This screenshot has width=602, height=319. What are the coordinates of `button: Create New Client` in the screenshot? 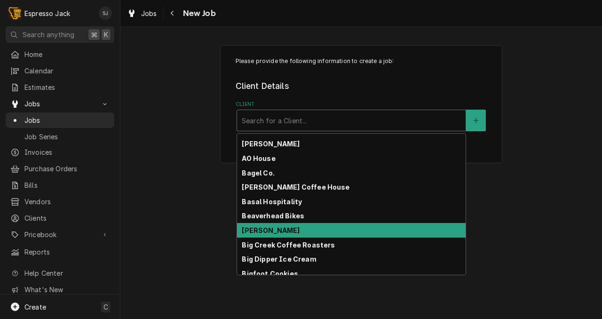 It's located at (476, 120).